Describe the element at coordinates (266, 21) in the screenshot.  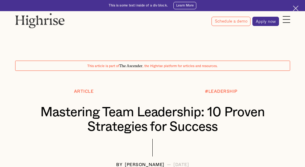
I see `a: Apply now` at that location.